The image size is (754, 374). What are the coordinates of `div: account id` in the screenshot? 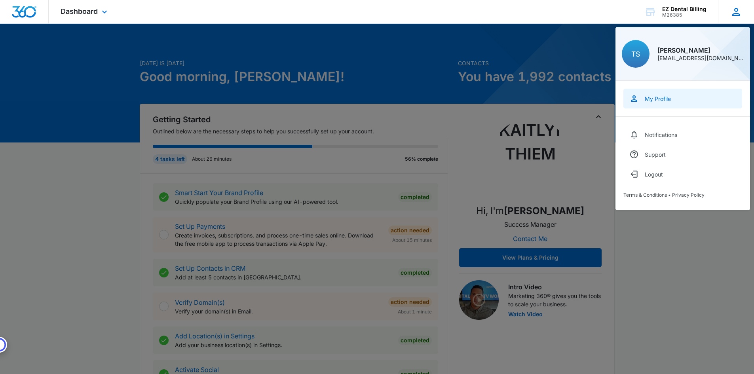 It's located at (684, 15).